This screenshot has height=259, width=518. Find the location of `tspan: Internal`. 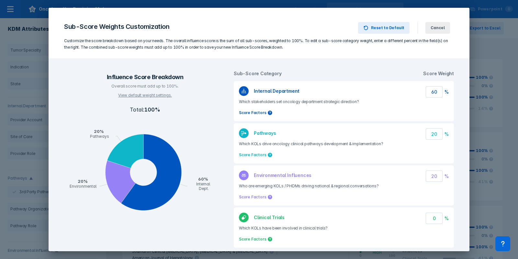

tspan: Internal is located at coordinates (203, 184).